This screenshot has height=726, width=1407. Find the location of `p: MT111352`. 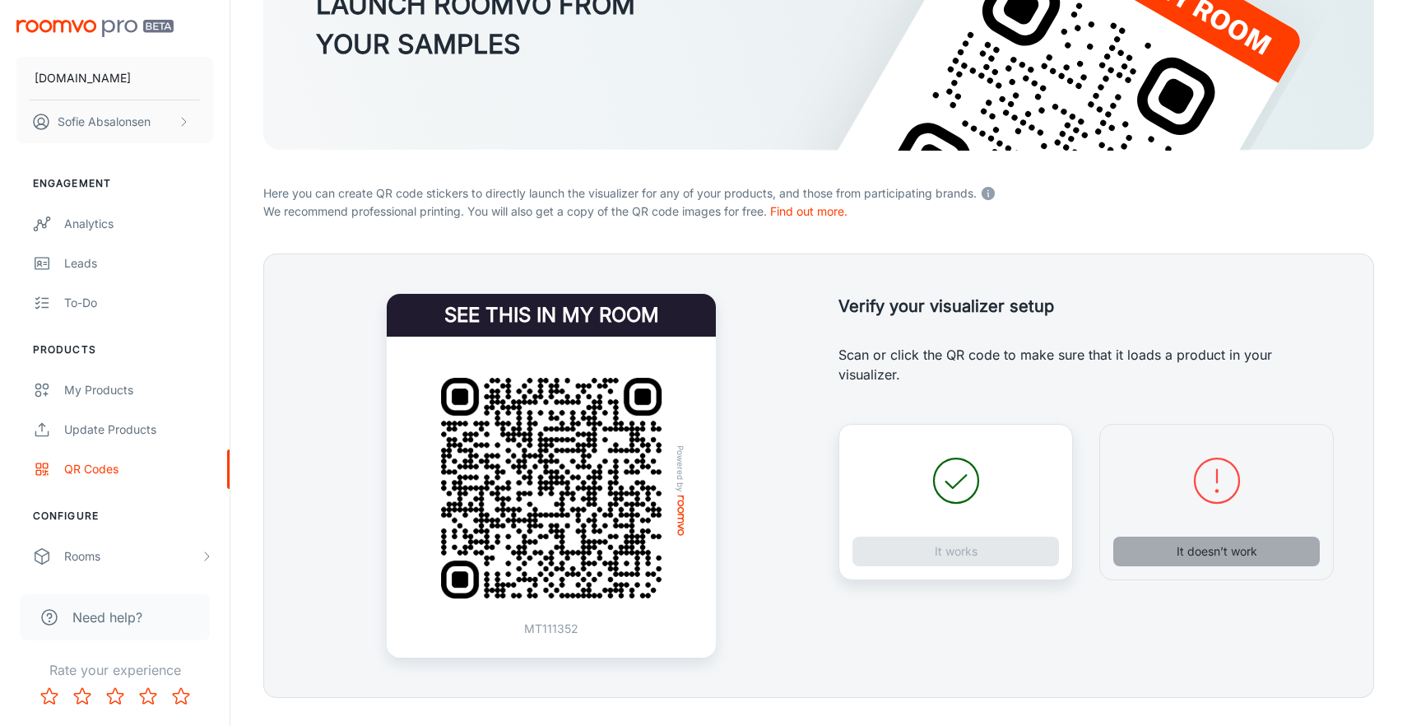

p: MT111352 is located at coordinates (551, 629).